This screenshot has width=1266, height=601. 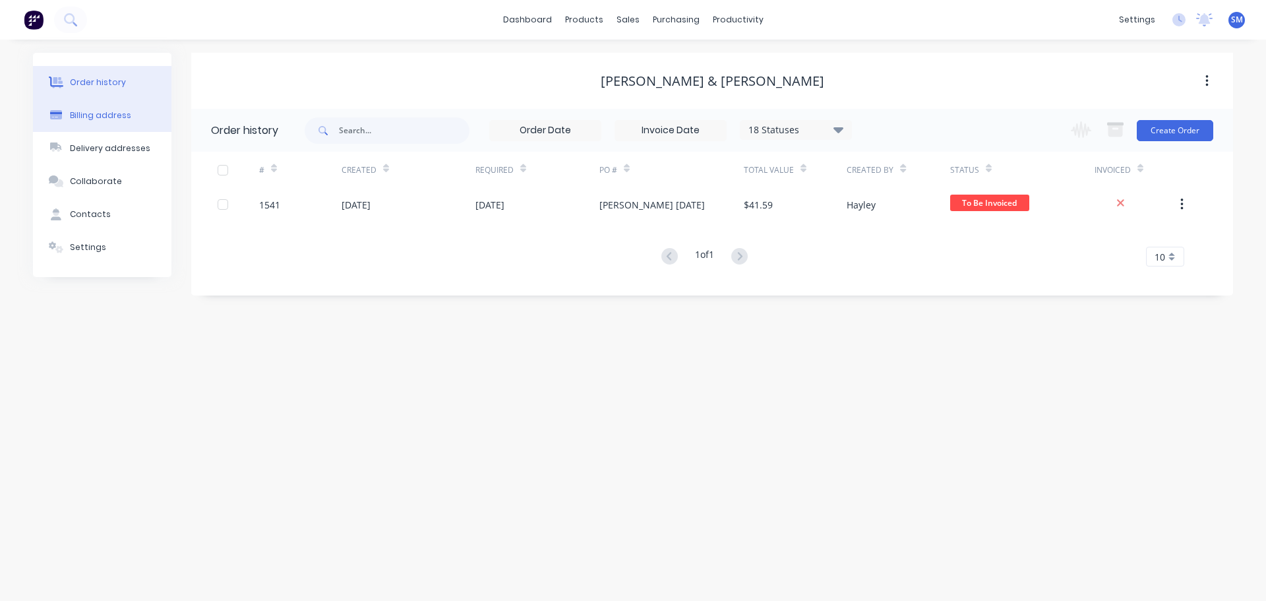 What do you see at coordinates (90, 214) in the screenshot?
I see `div: Contacts` at bounding box center [90, 214].